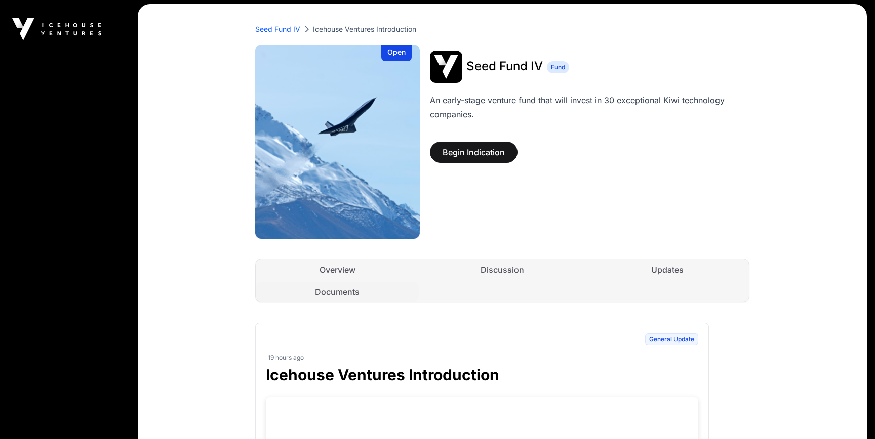 This screenshot has width=875, height=439. Describe the element at coordinates (277, 29) in the screenshot. I see `p: Seed Fund IV` at that location.